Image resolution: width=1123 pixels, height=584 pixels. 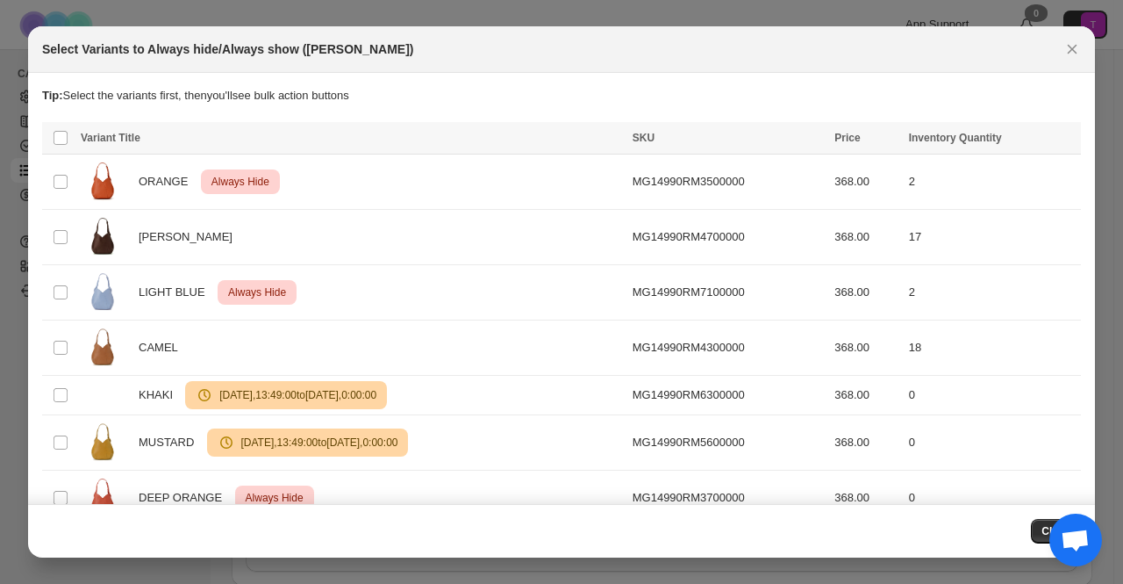 What do you see at coordinates (176, 292) in the screenshot?
I see `span: LIGHT BLUE` at bounding box center [176, 292].